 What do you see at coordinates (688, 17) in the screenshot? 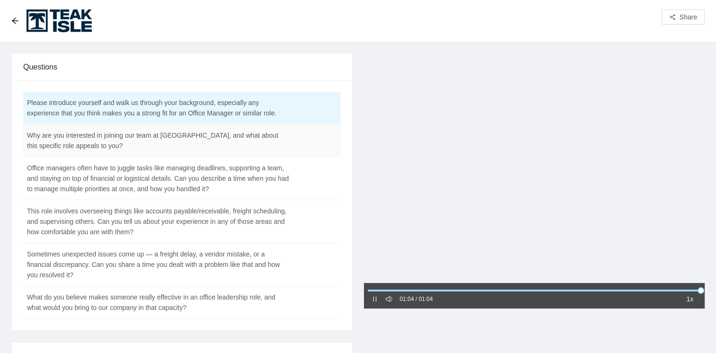
I see `span: Share` at bounding box center [688, 17].